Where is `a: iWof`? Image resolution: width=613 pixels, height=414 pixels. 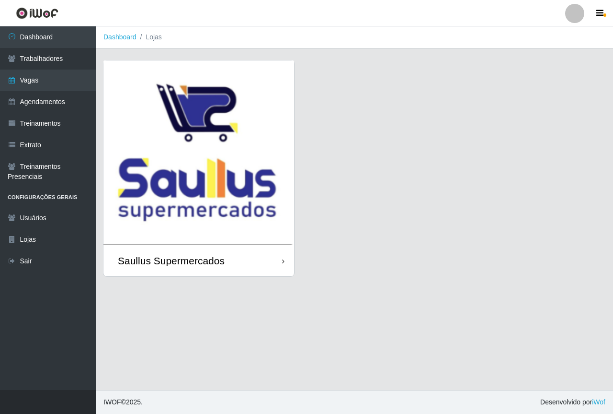
a: iWof is located at coordinates (599, 402).